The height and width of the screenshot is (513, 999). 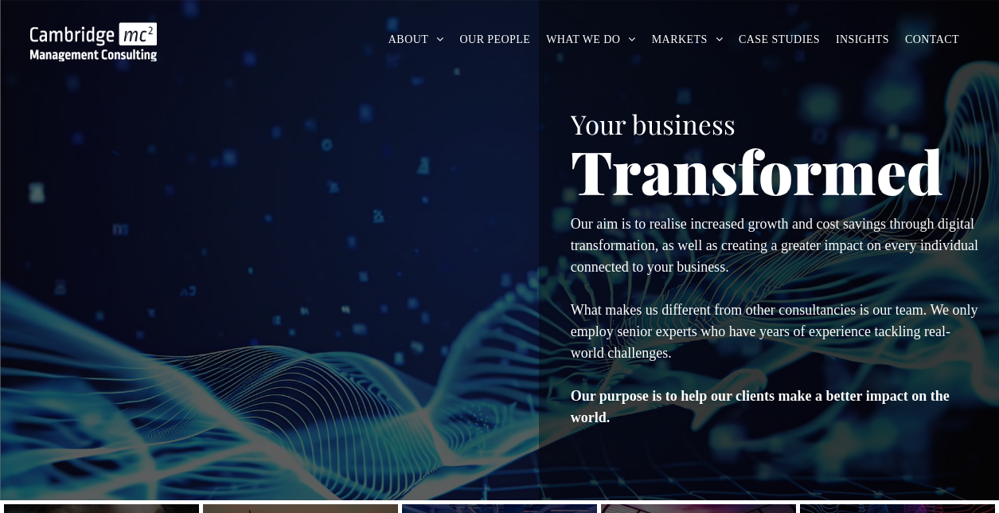 What do you see at coordinates (93, 41) in the screenshot?
I see `img: Go to Homepage` at bounding box center [93, 41].